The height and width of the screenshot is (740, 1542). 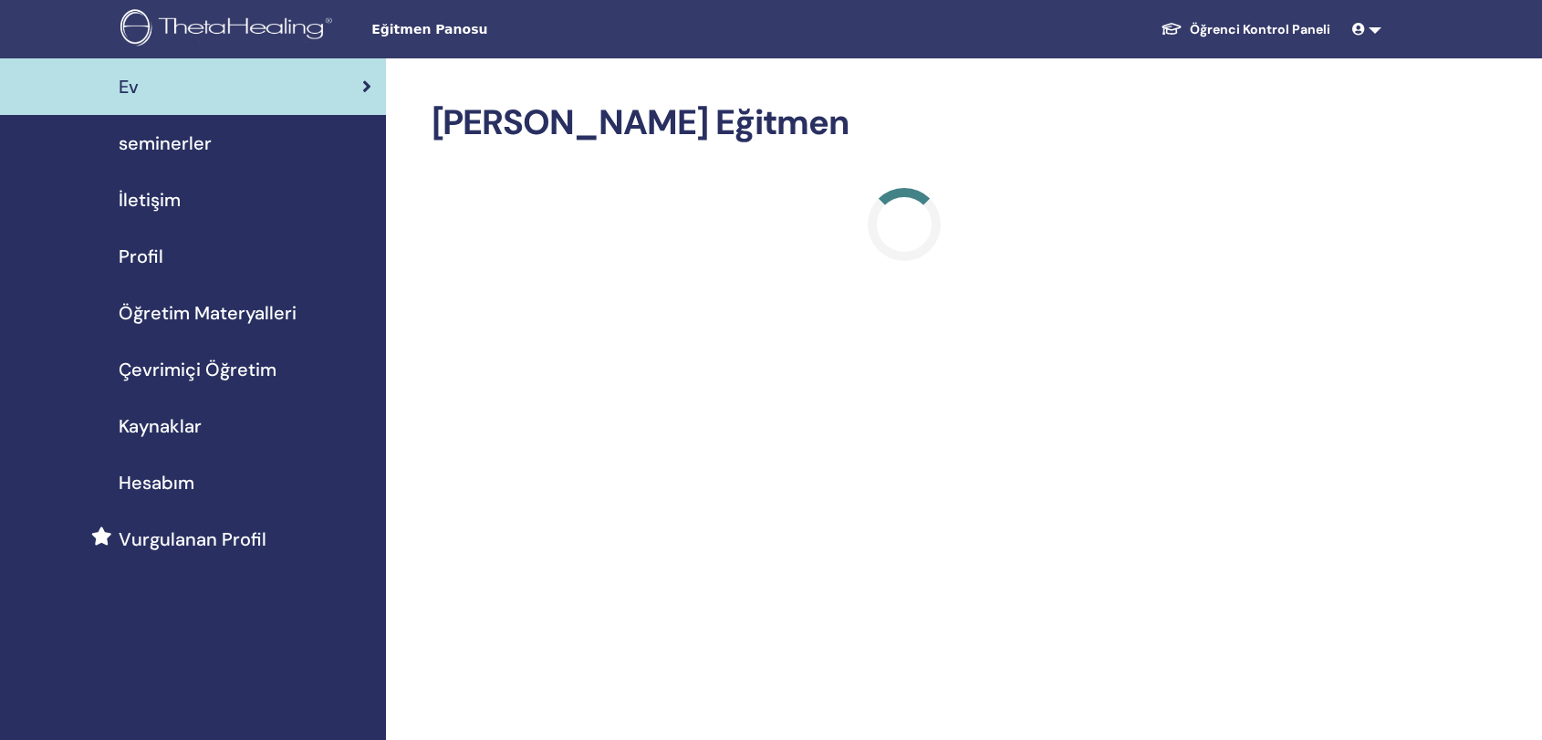 I want to click on img: graduation-cap-white.svg, so click(x=1171, y=28).